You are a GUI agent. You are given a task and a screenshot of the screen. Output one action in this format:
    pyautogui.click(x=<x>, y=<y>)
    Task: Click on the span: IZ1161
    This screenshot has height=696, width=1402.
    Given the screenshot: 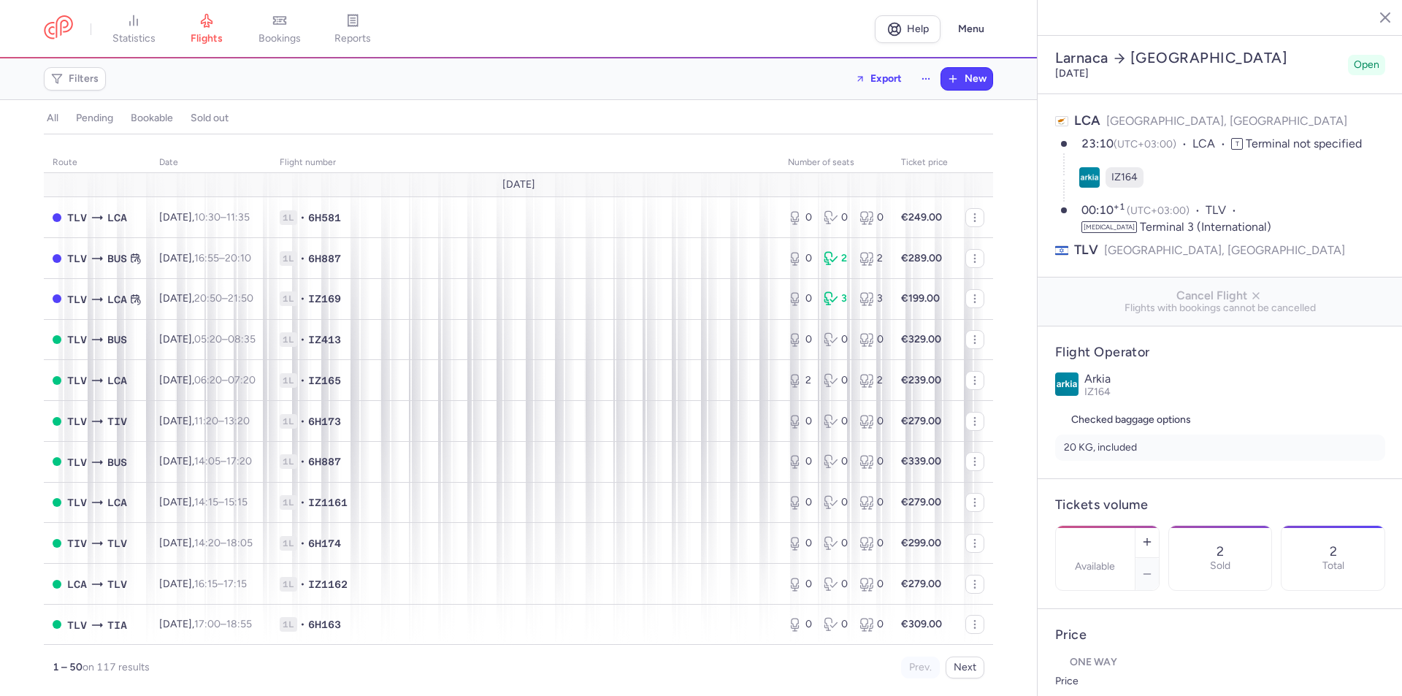 What is the action you would take?
    pyautogui.click(x=328, y=502)
    